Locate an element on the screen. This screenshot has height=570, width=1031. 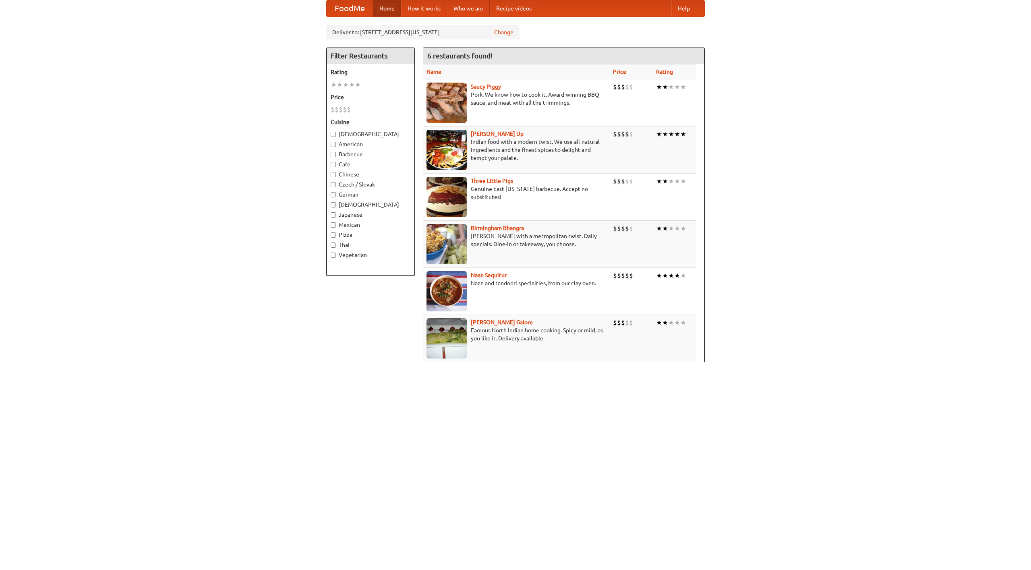
img: naansequitur.jpg is located at coordinates (447, 291).